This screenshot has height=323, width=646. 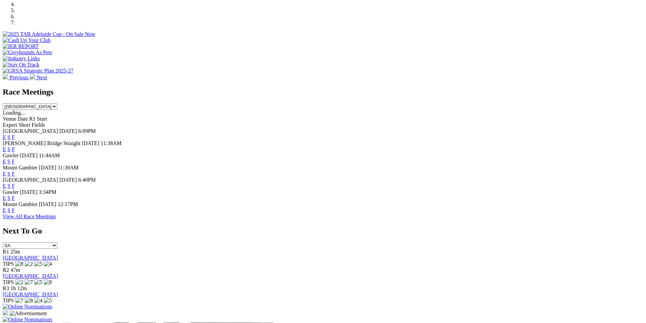 What do you see at coordinates (323, 92) in the screenshot?
I see `h2: Race Meetings` at bounding box center [323, 92].